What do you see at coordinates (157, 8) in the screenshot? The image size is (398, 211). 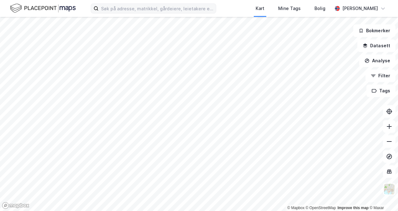 I see `input: Søk på adresse, matrikkel, gårdeiere, leietakere eller personer` at bounding box center [157, 8].